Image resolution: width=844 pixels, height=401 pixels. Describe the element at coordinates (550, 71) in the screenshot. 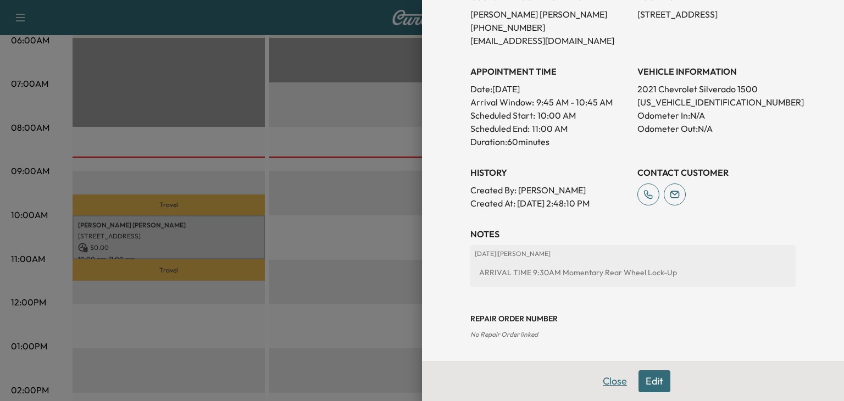

I see `h3: APPOINTMENT TIME` at that location.